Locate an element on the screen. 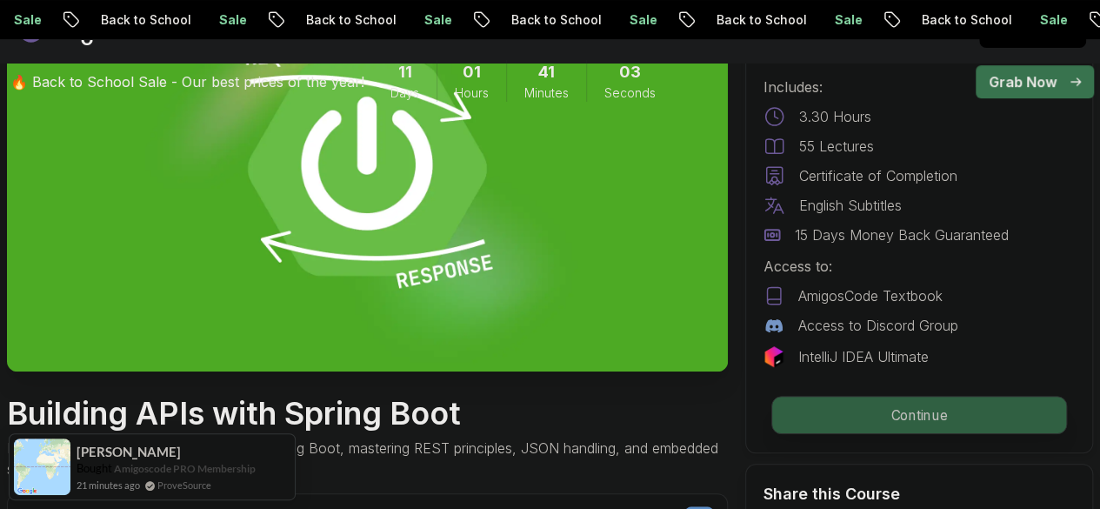  span: Hours is located at coordinates (471, 93).